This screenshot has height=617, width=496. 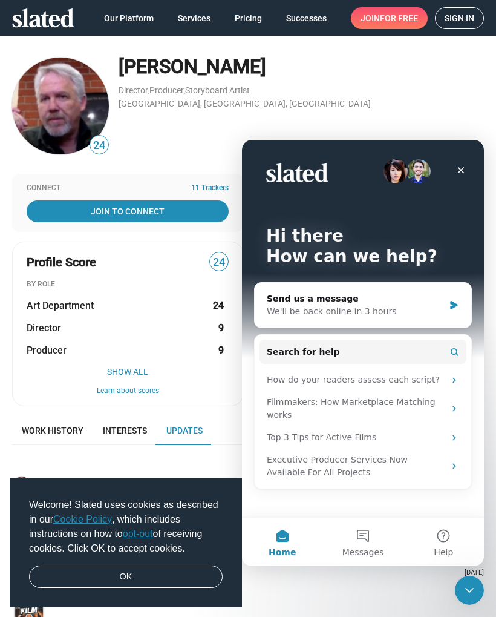 I want to click on span: Services, so click(x=194, y=18).